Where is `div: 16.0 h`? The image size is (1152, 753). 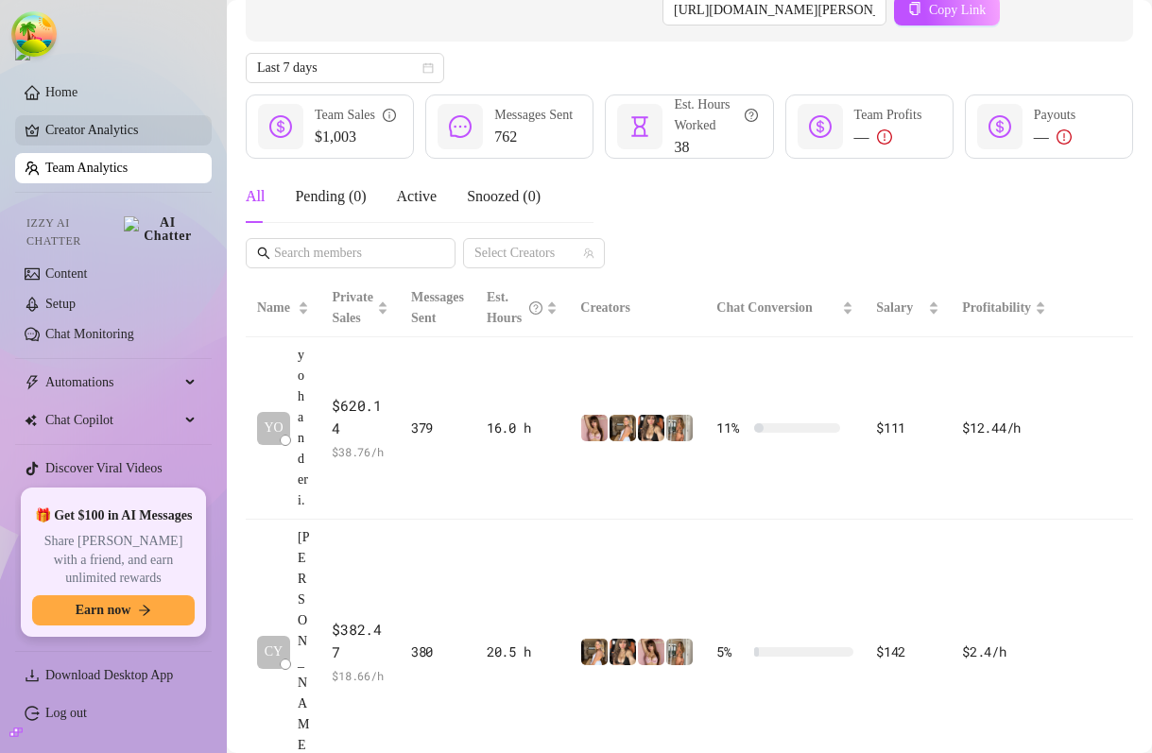 div: 16.0 h is located at coordinates (522, 428).